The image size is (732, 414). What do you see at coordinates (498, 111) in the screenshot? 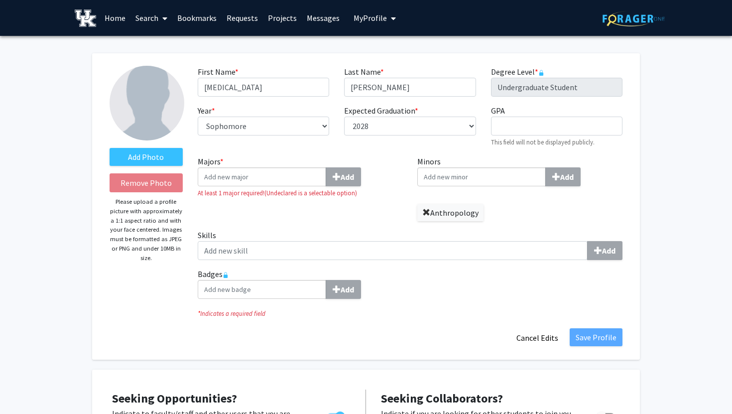
I see `label: GPA` at bounding box center [498, 111].